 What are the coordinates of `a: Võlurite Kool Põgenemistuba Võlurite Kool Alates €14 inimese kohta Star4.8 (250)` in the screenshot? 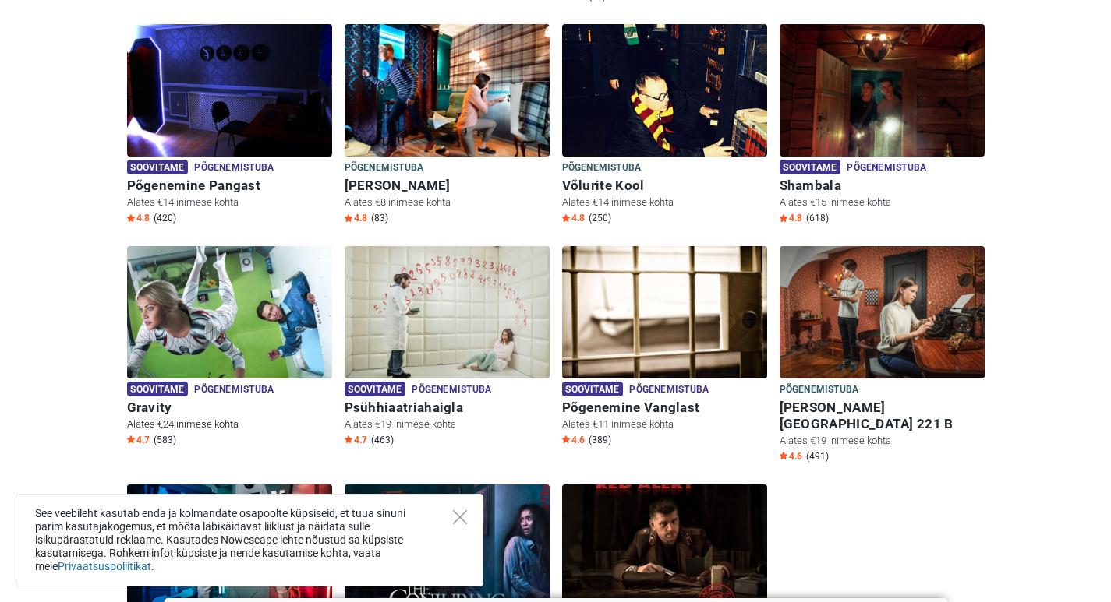 It's located at (664, 125).